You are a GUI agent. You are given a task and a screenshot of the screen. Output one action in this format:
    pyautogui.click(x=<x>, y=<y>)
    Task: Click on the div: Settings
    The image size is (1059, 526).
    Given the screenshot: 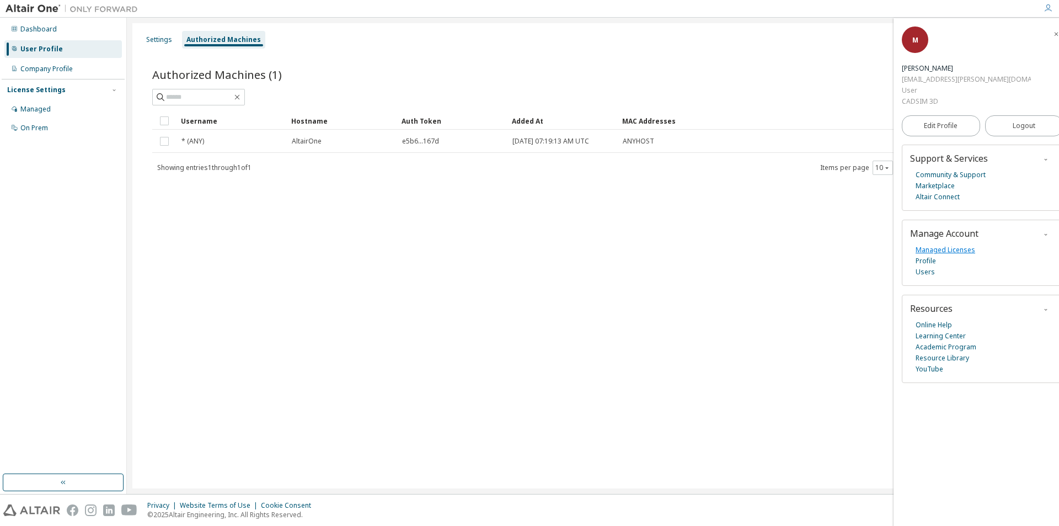 What is the action you would take?
    pyautogui.click(x=159, y=40)
    